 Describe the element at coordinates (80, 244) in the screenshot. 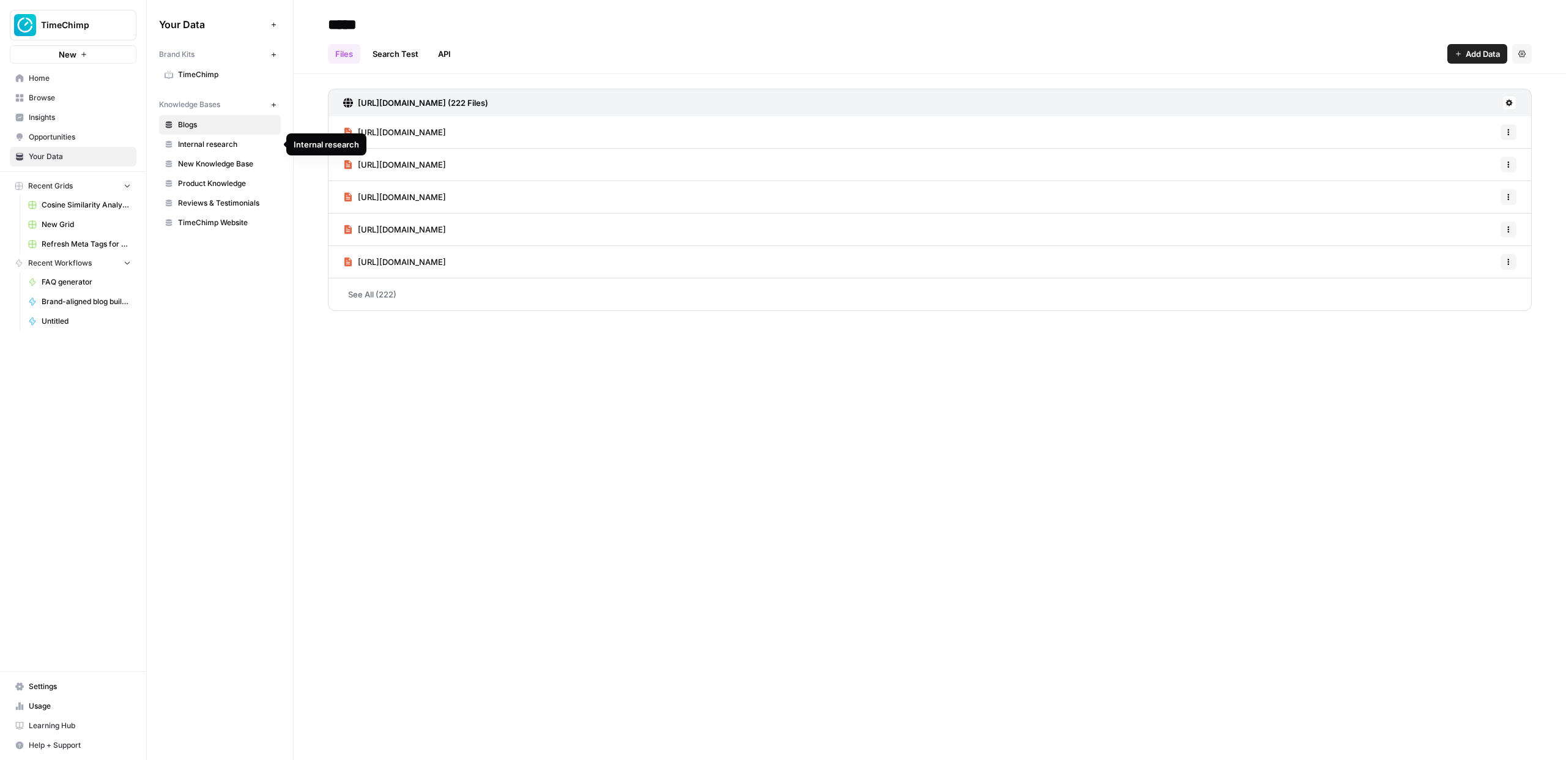

I see `a: Refresh Meta Tags for a Page` at that location.